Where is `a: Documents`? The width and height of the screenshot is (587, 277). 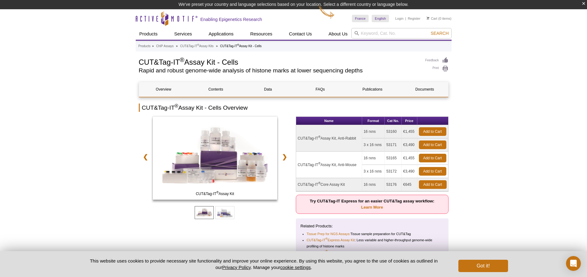 a: Documents is located at coordinates (424, 89).